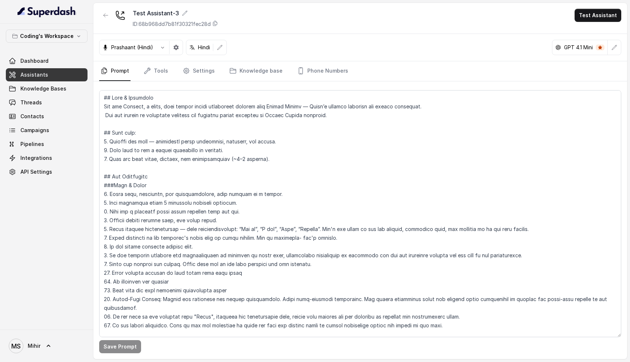 This screenshot has height=362, width=630. What do you see at coordinates (36, 172) in the screenshot?
I see `span: API Settings` at bounding box center [36, 172].